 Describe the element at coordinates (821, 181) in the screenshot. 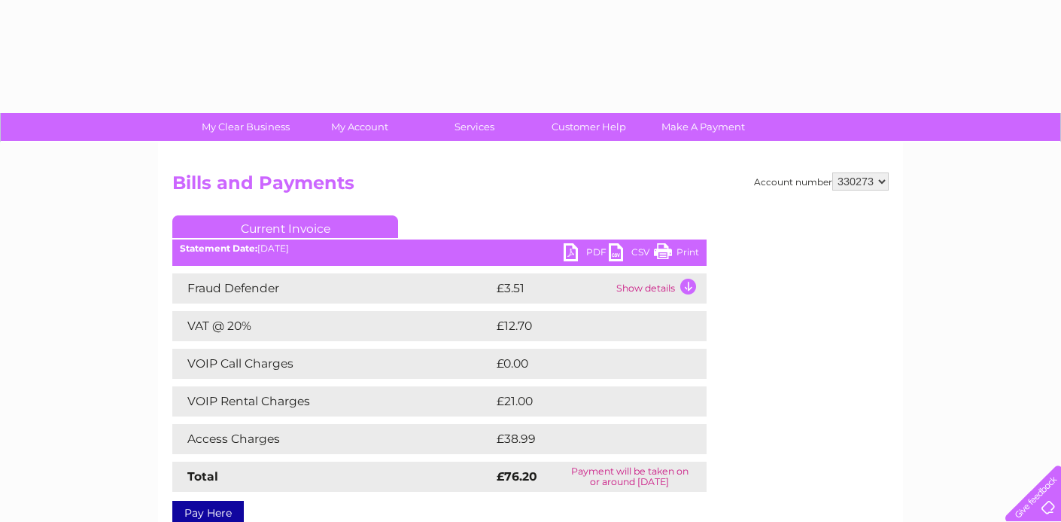

I see `div: Account number` at that location.